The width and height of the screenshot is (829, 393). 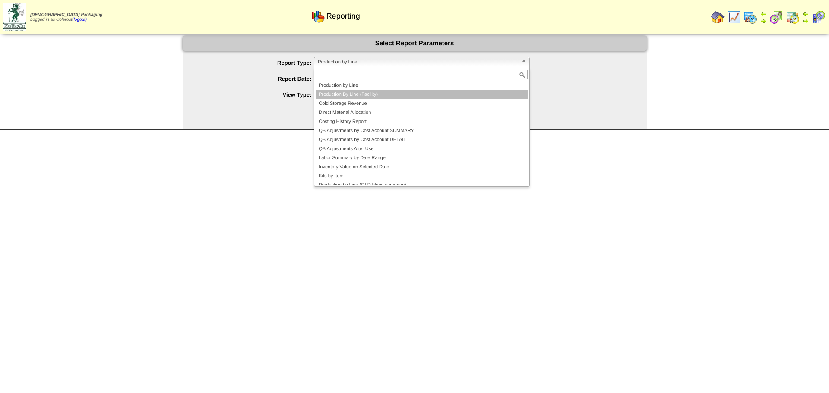 What do you see at coordinates (66, 17) in the screenshot?
I see `span: Logged in as Colerost` at bounding box center [66, 17].